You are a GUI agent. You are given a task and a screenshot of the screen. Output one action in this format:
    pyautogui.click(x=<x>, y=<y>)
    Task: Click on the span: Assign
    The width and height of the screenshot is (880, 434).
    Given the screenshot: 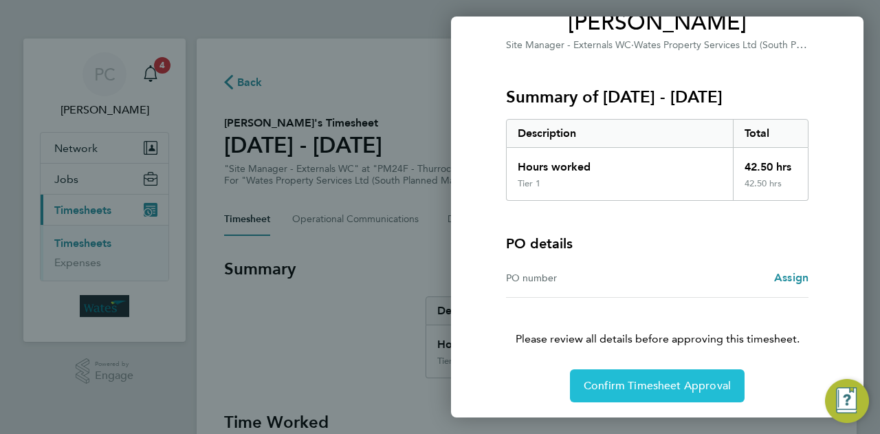 What is the action you would take?
    pyautogui.click(x=791, y=277)
    